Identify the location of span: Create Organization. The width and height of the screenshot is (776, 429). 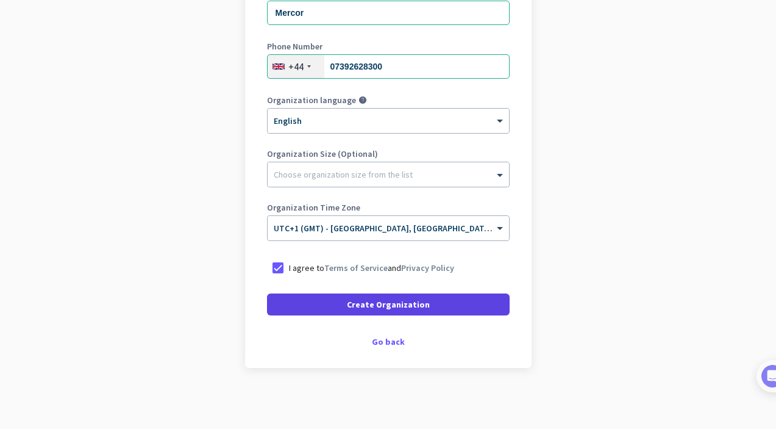
(388, 304).